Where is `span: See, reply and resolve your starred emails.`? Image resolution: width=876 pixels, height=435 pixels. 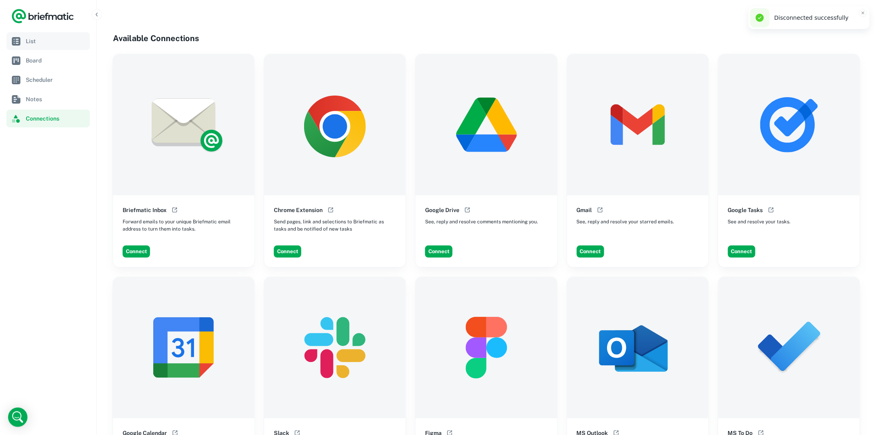 span: See, reply and resolve your starred emails. is located at coordinates (625, 222).